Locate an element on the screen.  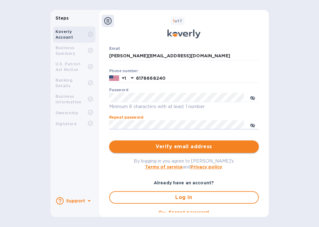
span: Verify email address is located at coordinates (184, 147).